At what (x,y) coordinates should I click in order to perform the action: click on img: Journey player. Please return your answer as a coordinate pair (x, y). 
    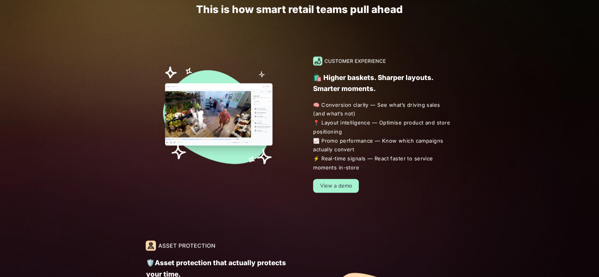
    Looking at the image, I should click on (215, 115).